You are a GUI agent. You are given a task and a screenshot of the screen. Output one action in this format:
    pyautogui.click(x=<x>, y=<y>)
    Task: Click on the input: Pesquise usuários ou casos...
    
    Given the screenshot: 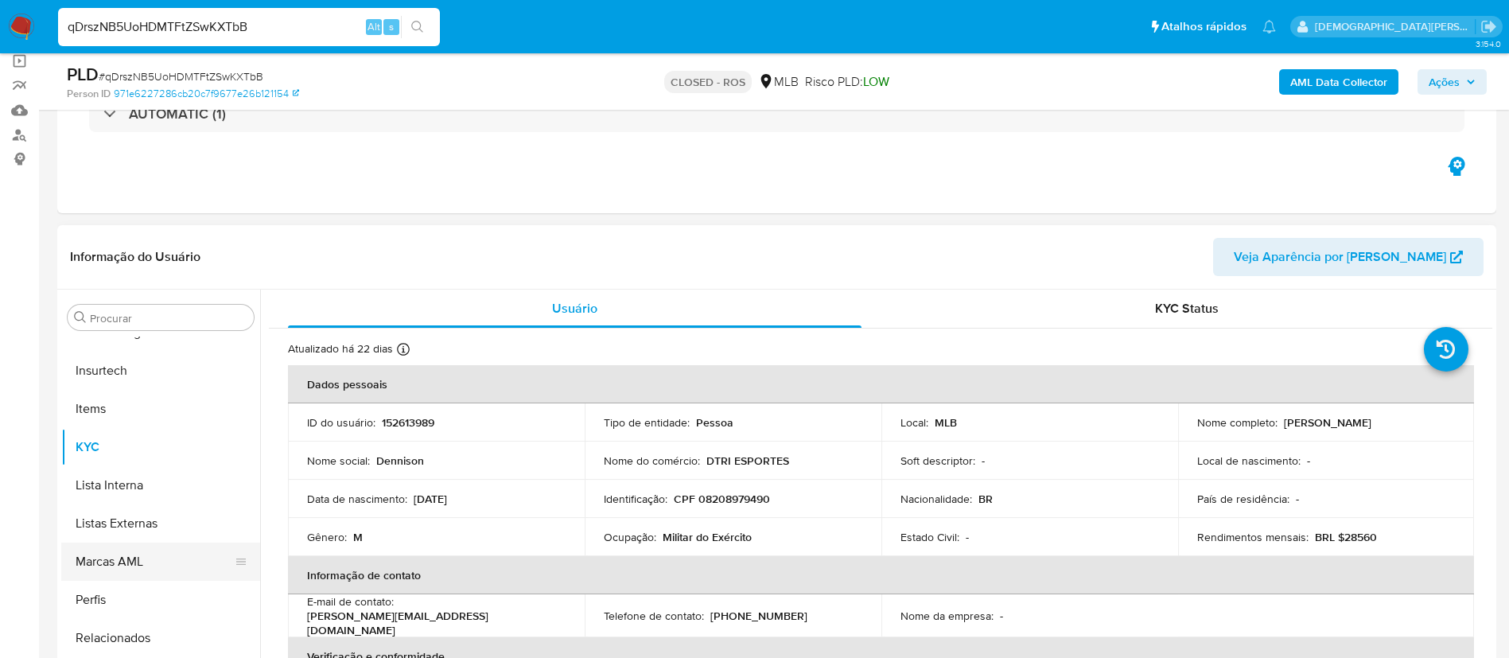 What is the action you would take?
    pyautogui.click(x=249, y=27)
    